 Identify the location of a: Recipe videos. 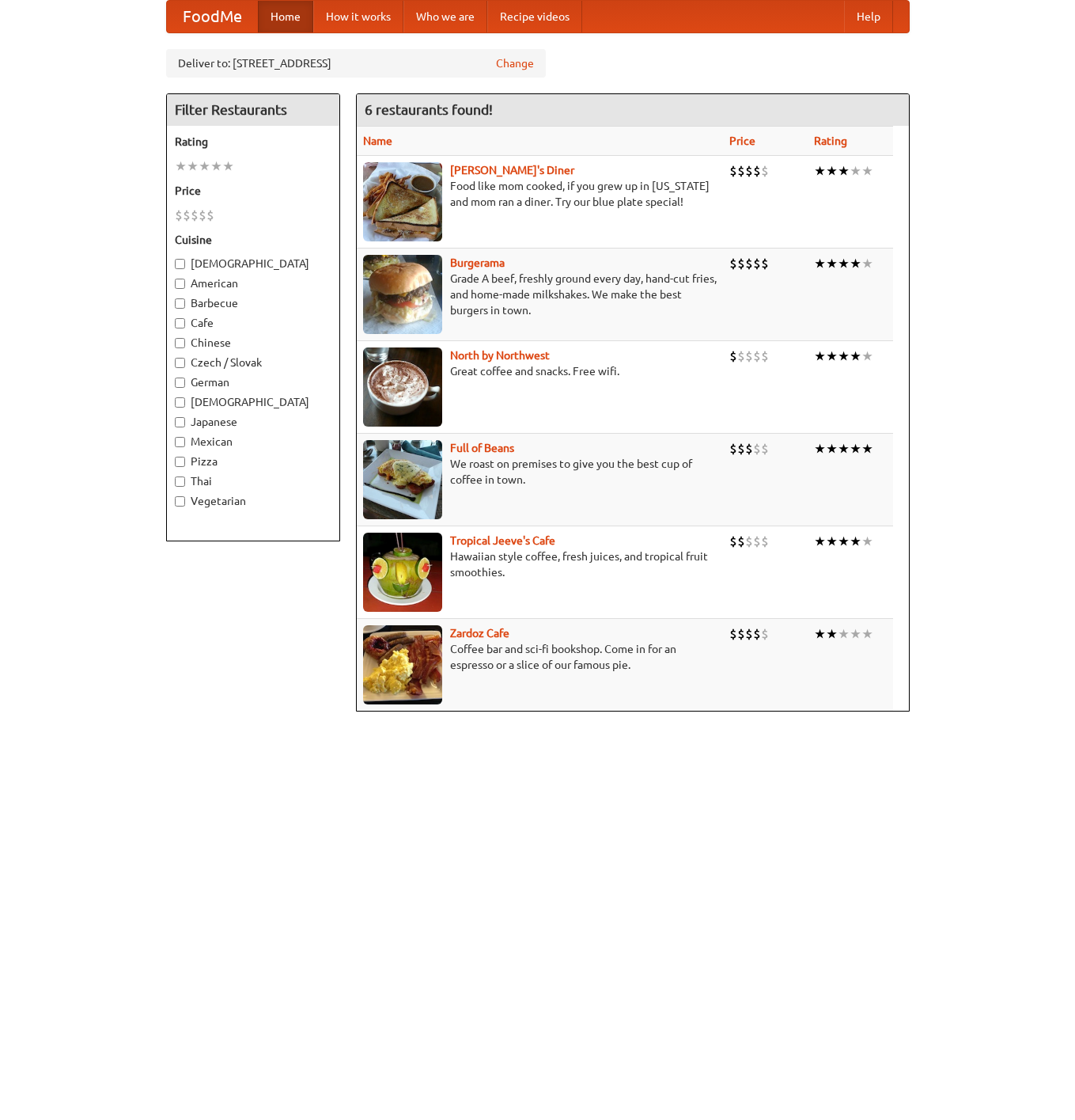
(534, 17).